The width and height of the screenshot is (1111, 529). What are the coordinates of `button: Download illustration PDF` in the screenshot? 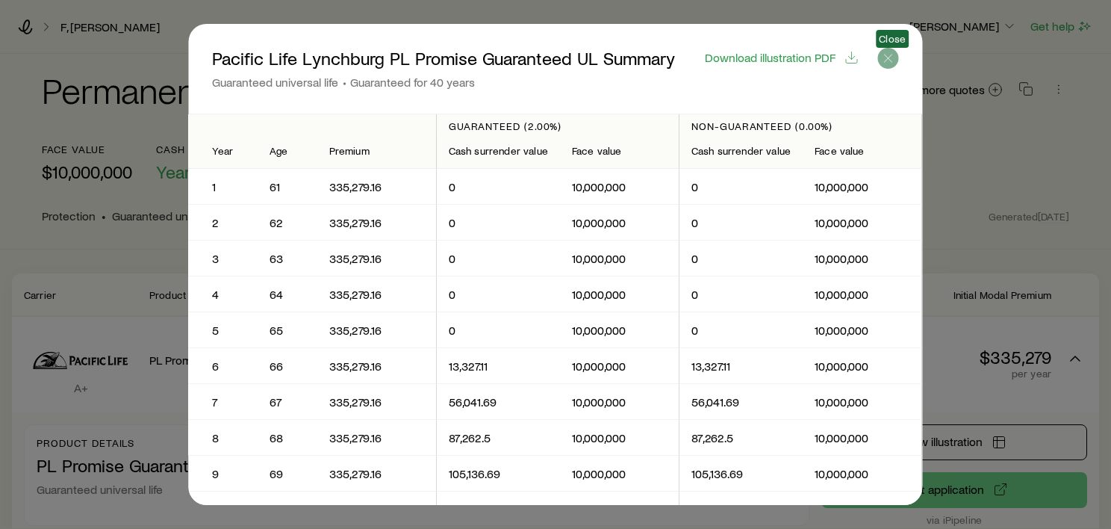 It's located at (782, 58).